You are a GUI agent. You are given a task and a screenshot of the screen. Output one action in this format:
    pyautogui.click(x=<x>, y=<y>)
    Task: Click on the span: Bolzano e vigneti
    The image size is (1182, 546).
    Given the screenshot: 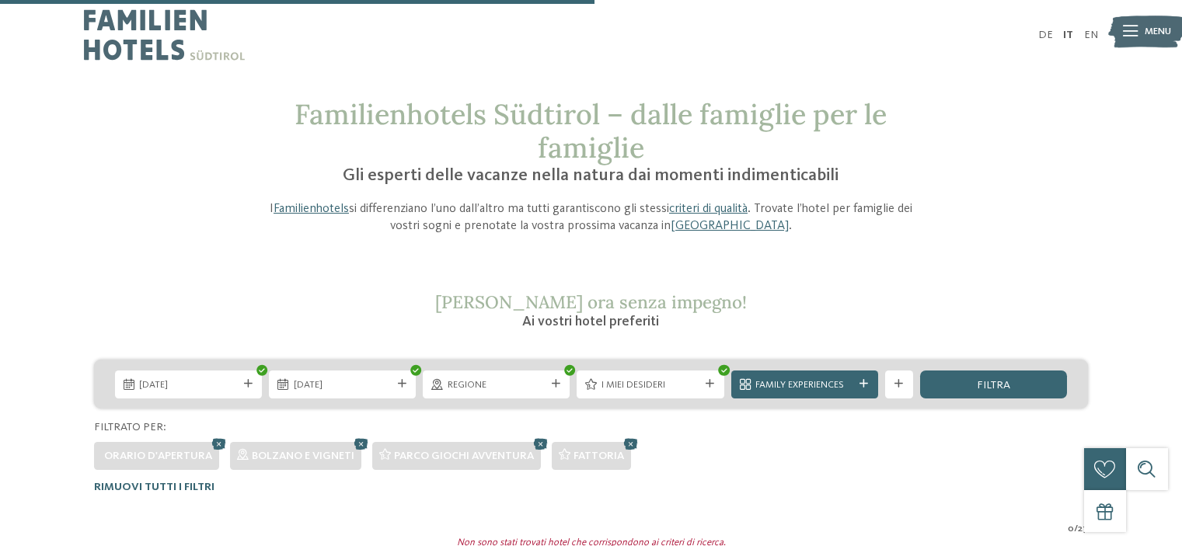 What is the action you would take?
    pyautogui.click(x=303, y=456)
    